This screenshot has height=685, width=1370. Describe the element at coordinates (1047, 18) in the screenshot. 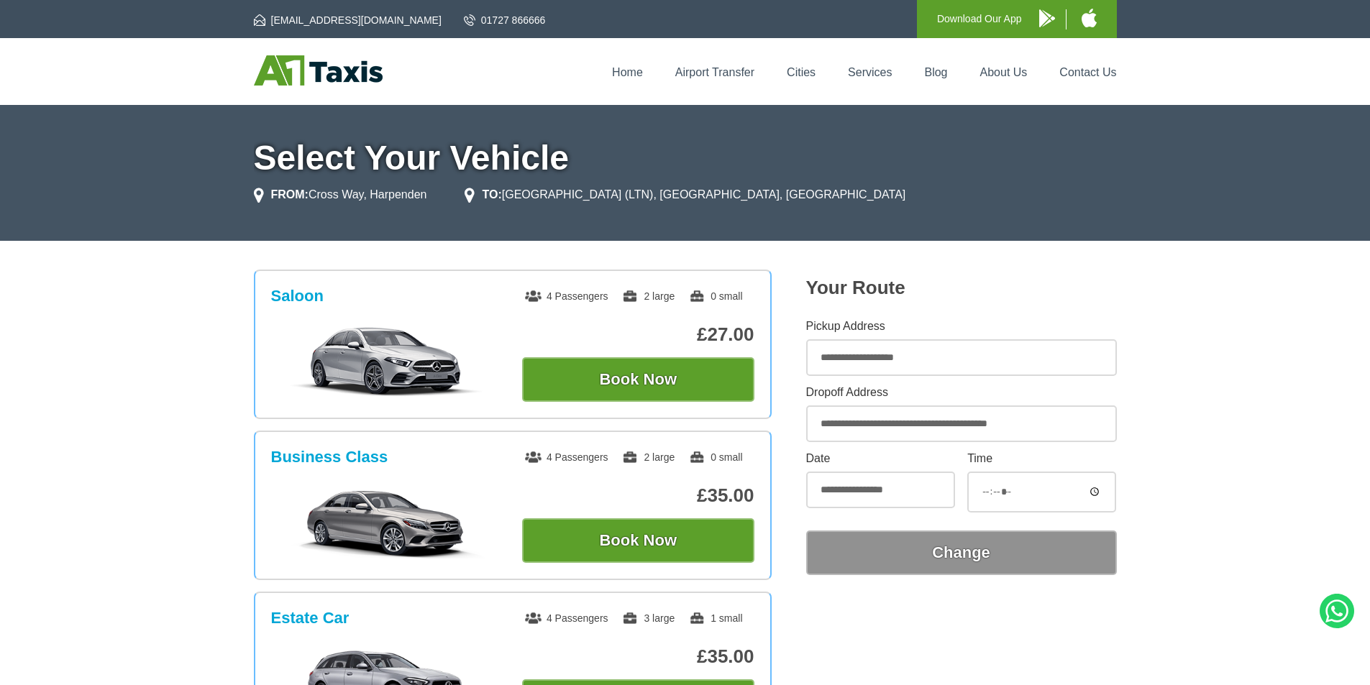

I see `img: A1 Taxis Android App` at that location.